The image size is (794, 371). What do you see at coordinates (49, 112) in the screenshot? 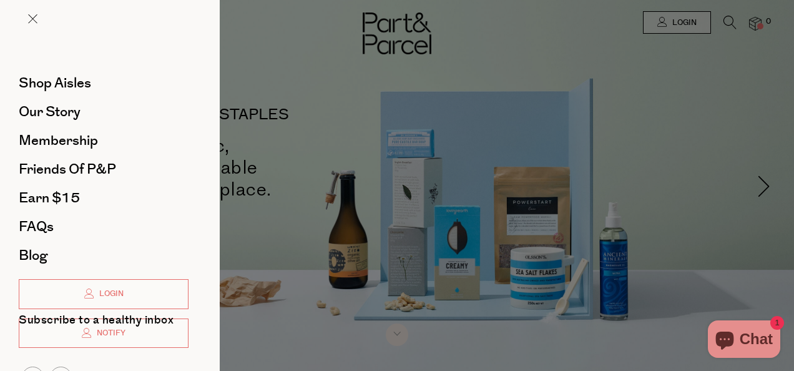
I see `span: Our Story` at bounding box center [49, 112].